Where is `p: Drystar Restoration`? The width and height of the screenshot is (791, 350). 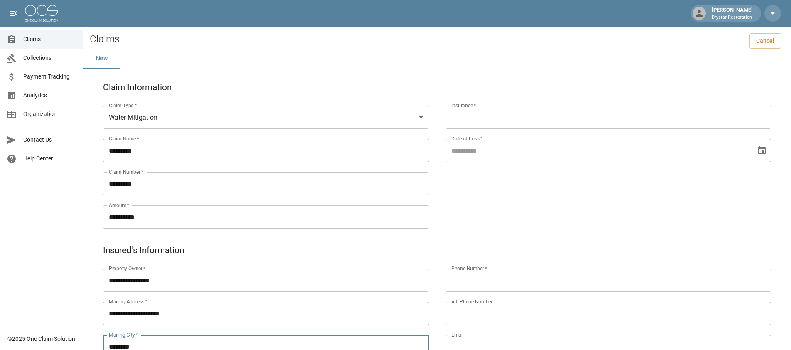
p: Drystar Restoration is located at coordinates (732, 17).